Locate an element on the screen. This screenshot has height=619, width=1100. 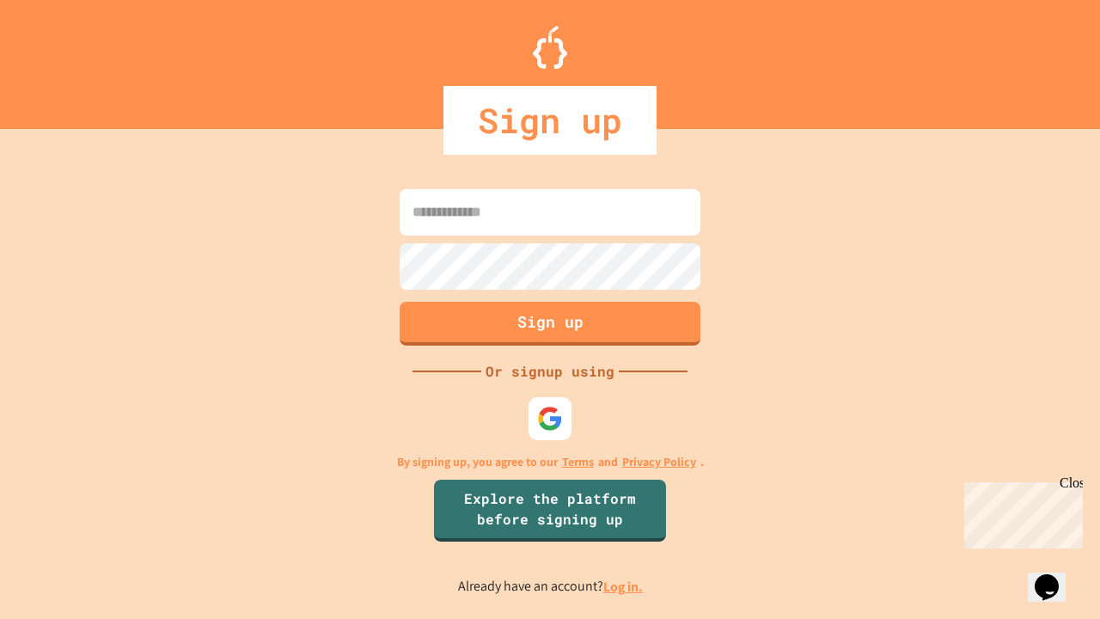
div: Sign up is located at coordinates (550, 120).